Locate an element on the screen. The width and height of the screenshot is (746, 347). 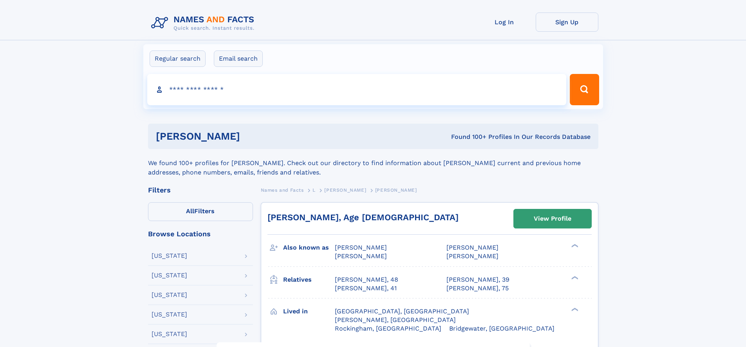
div: Browse Locations is located at coordinates (201, 234).